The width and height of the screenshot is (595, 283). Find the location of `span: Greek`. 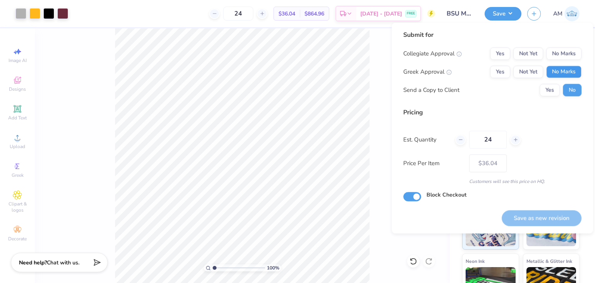

span: Greek is located at coordinates (17, 175).